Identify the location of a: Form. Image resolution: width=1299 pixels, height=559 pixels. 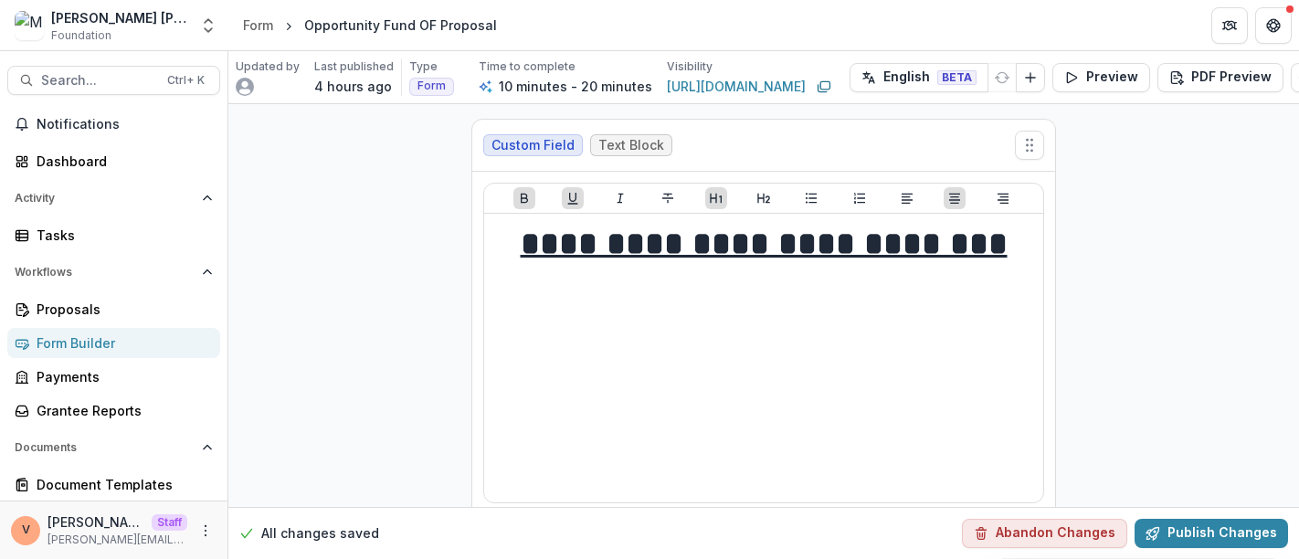
(258, 25).